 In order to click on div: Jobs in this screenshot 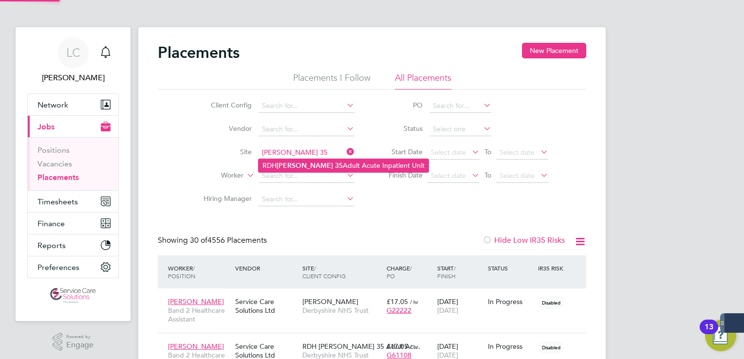, I will do `click(73, 164)`.